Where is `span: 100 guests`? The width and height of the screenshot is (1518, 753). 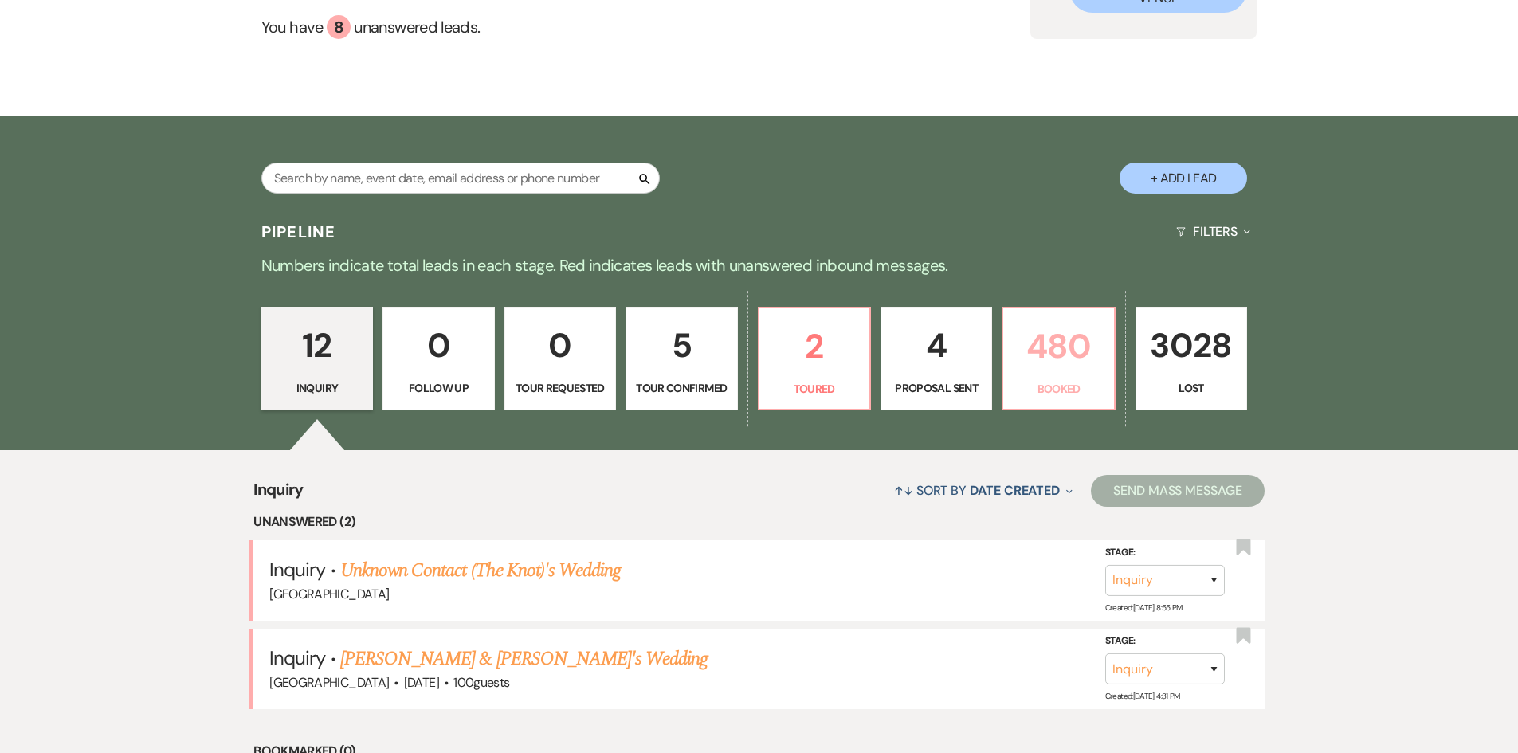
span: 100 guests is located at coordinates (481, 682).